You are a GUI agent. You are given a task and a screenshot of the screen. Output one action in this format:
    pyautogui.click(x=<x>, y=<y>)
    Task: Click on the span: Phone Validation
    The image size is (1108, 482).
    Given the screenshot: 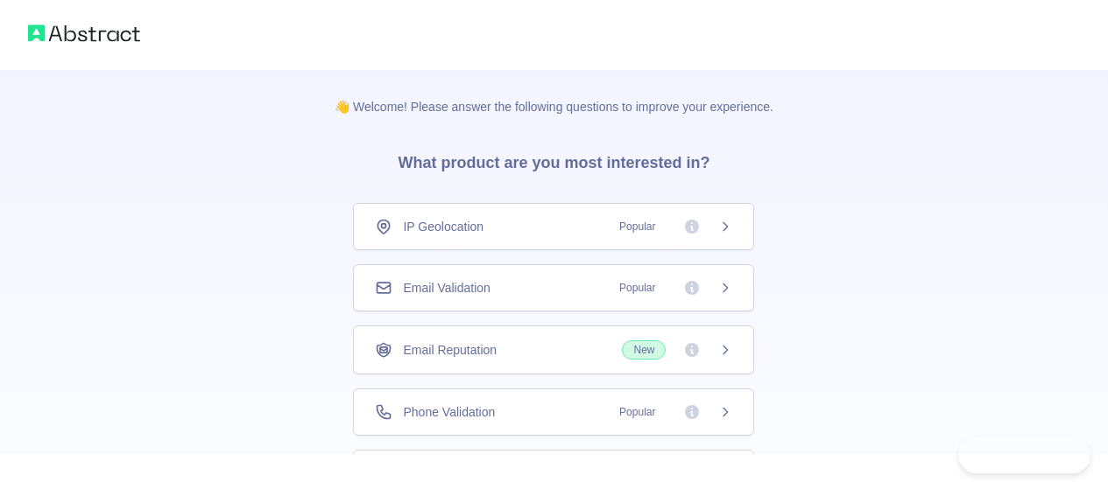 What is the action you would take?
    pyautogui.click(x=448, y=412)
    